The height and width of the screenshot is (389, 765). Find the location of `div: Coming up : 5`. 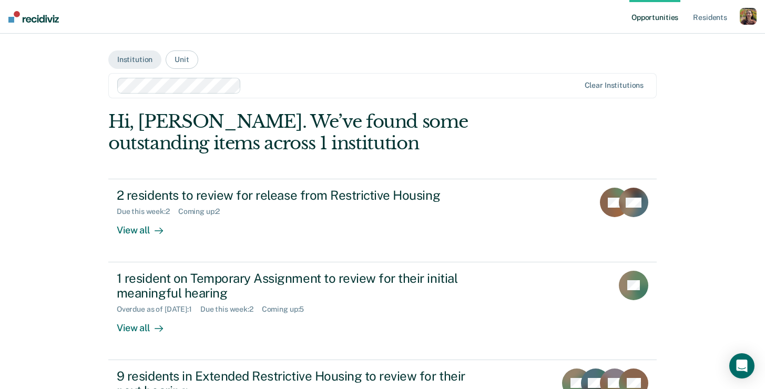

div: Coming up : 5 is located at coordinates (287, 309).